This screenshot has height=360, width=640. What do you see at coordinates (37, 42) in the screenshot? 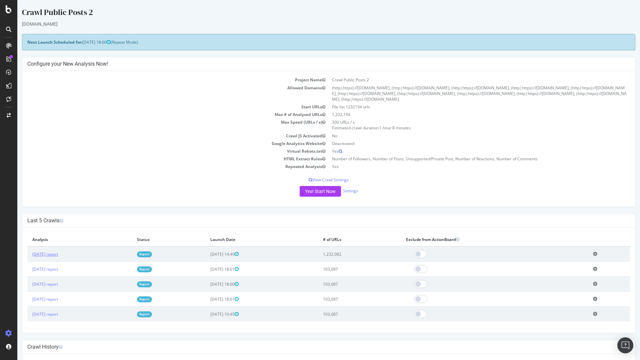
I see `strong: Next Launch Scheduled for:` at bounding box center [37, 42].